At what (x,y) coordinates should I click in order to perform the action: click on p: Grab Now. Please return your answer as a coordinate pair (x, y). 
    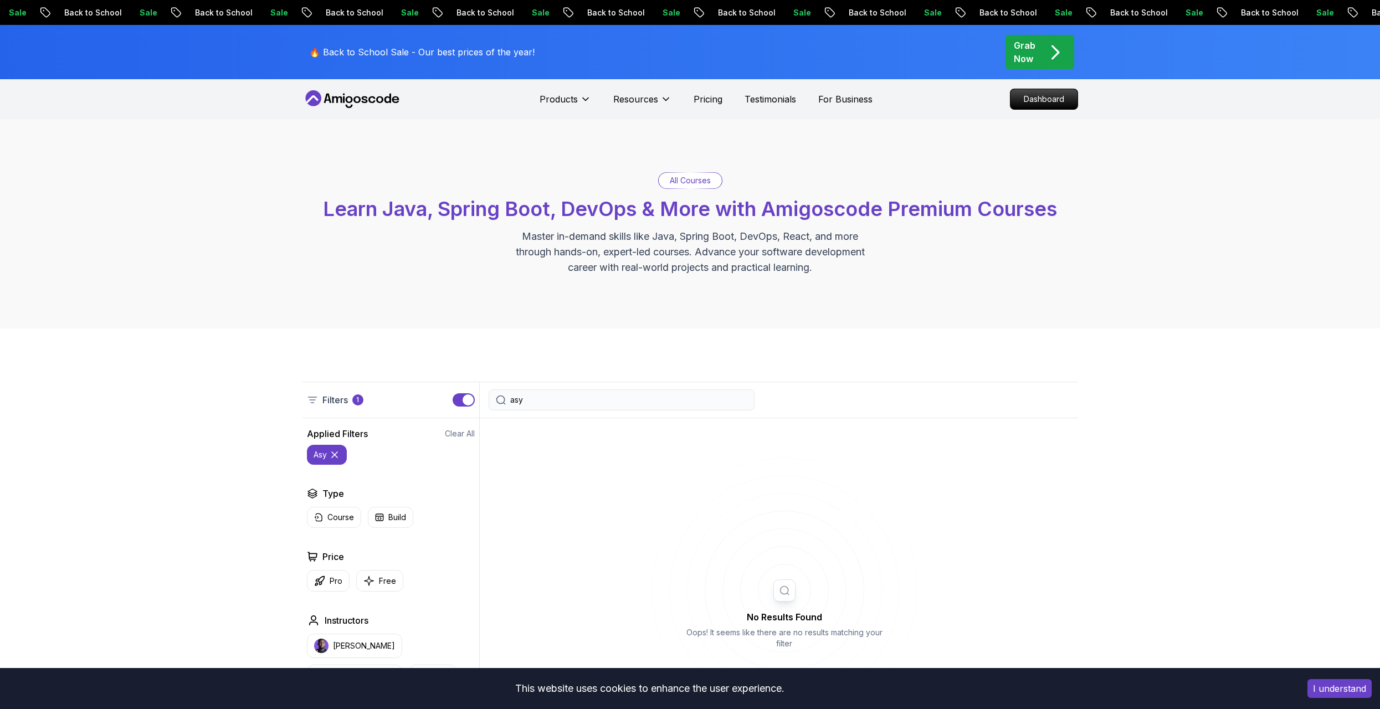
    Looking at the image, I should click on (1025, 52).